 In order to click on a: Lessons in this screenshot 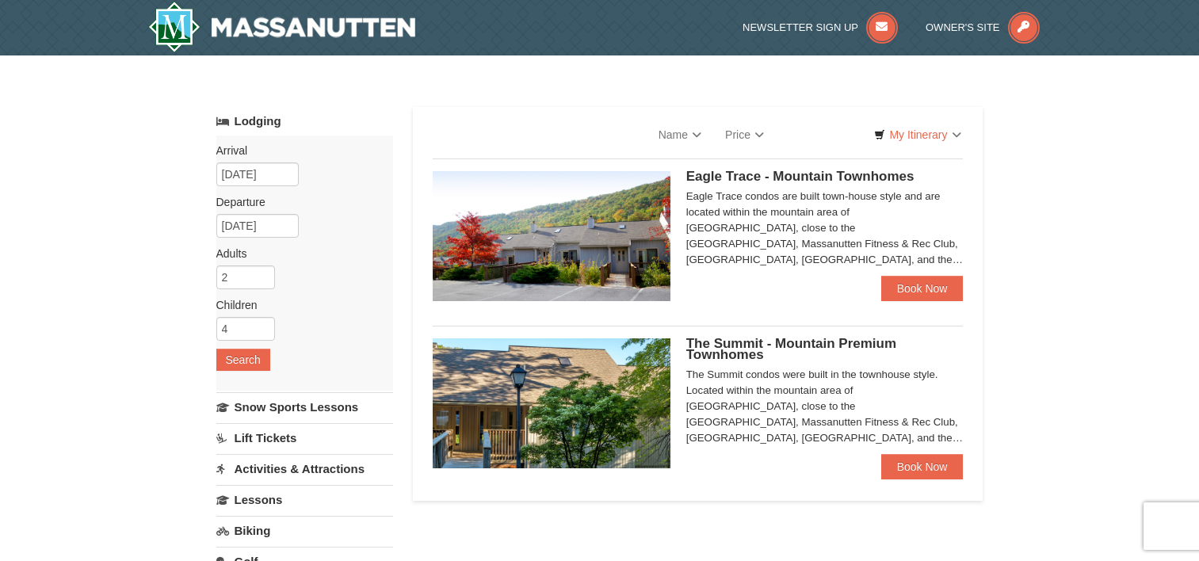, I will do `click(304, 499)`.